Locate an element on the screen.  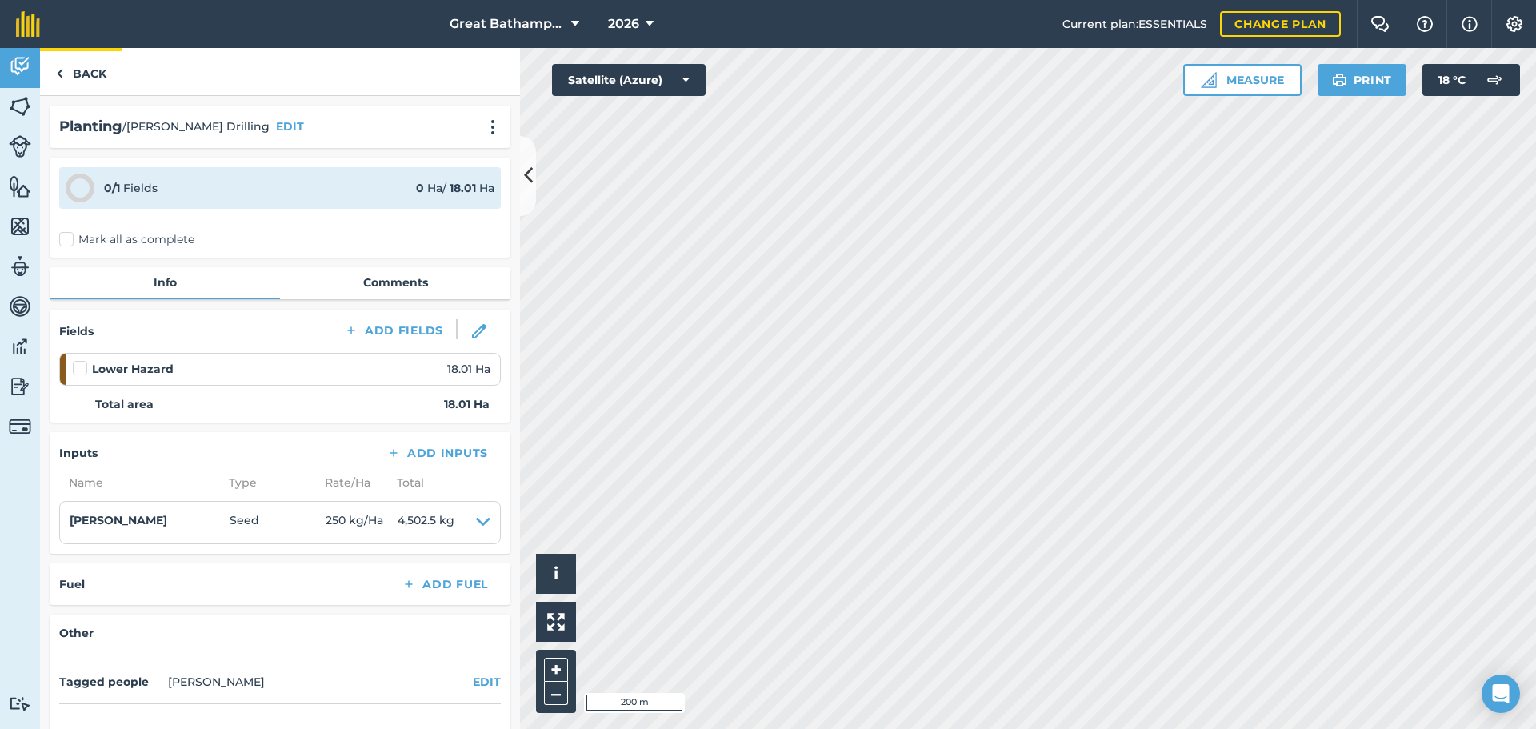
button: 18 °C is located at coordinates (1472, 80).